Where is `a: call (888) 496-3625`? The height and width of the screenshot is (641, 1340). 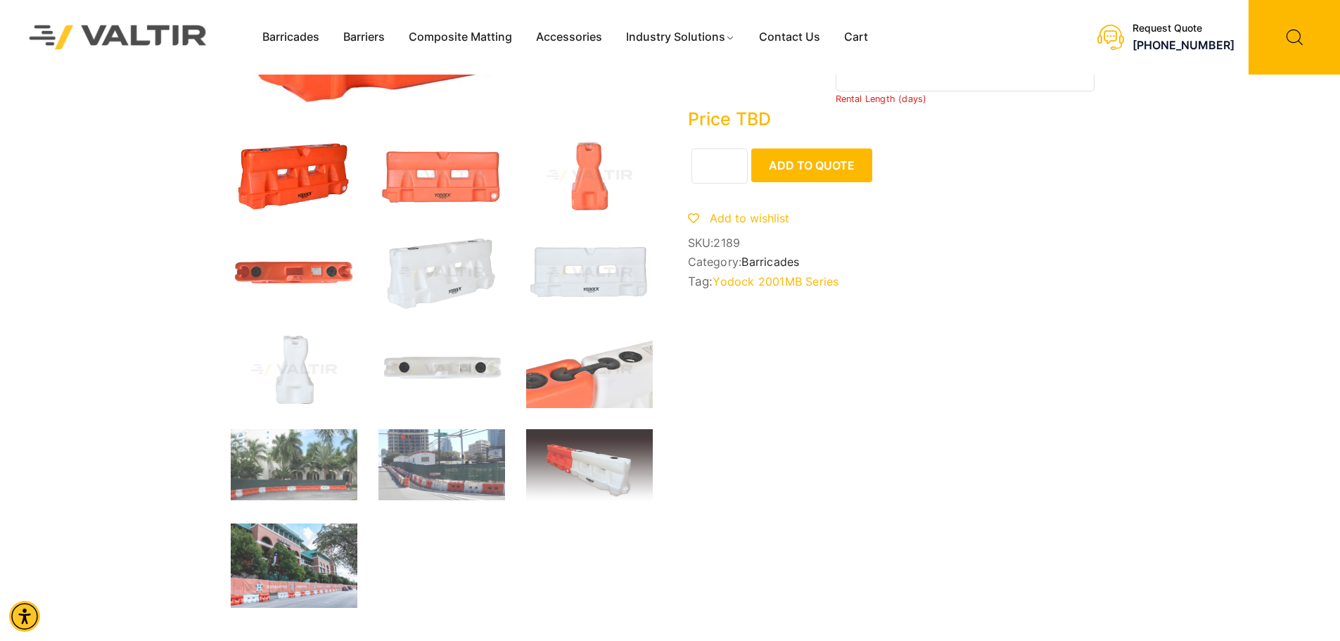 a: call (888) 496-3625 is located at coordinates (1183, 45).